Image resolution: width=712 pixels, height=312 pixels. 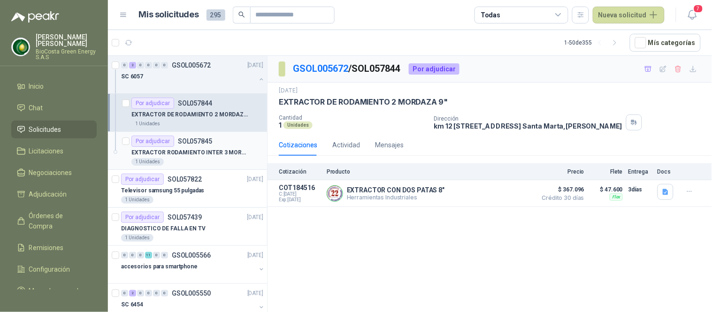 What do you see at coordinates (561, 172) in the screenshot?
I see `p: Precio` at bounding box center [561, 172].